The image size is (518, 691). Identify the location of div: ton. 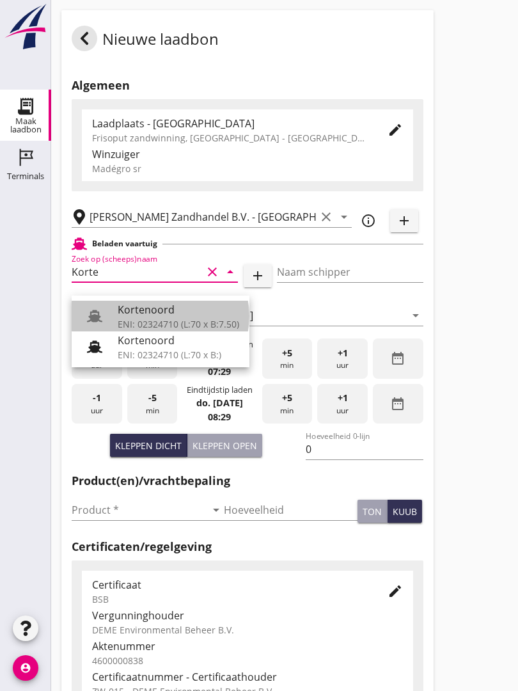
(373, 511).